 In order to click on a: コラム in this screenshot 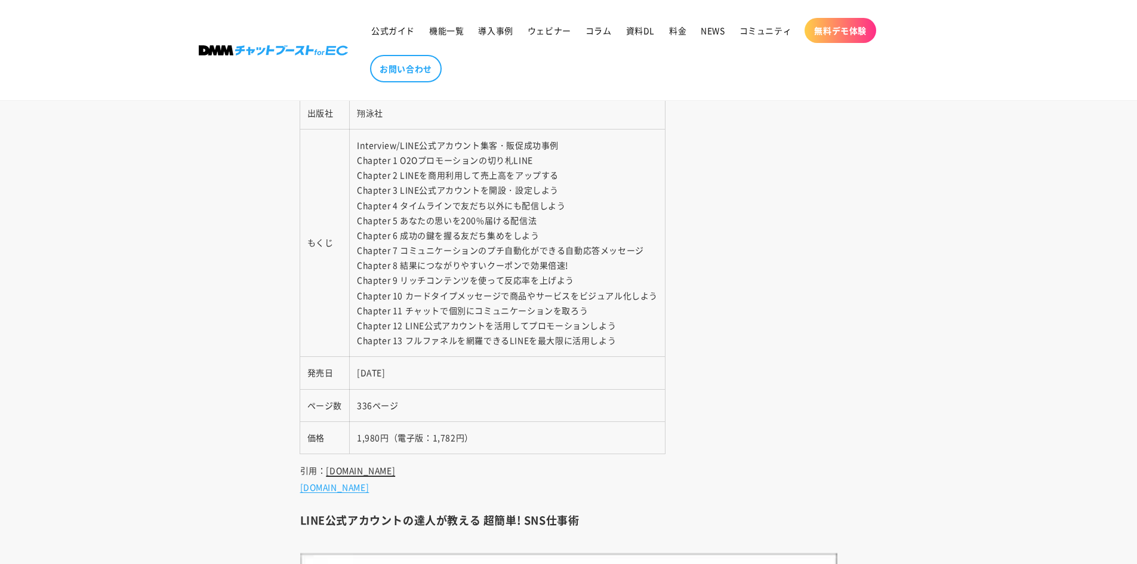, I will do `click(598, 30)`.